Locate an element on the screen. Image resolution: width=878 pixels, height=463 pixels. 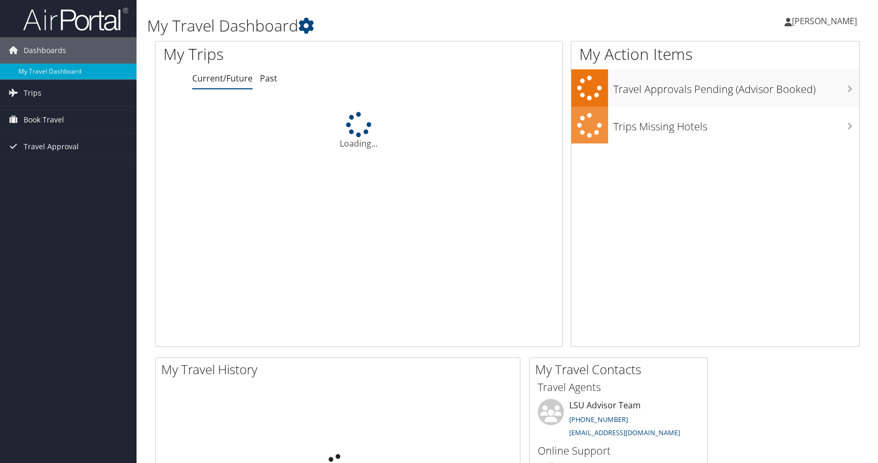
span: Trips is located at coordinates (33, 93).